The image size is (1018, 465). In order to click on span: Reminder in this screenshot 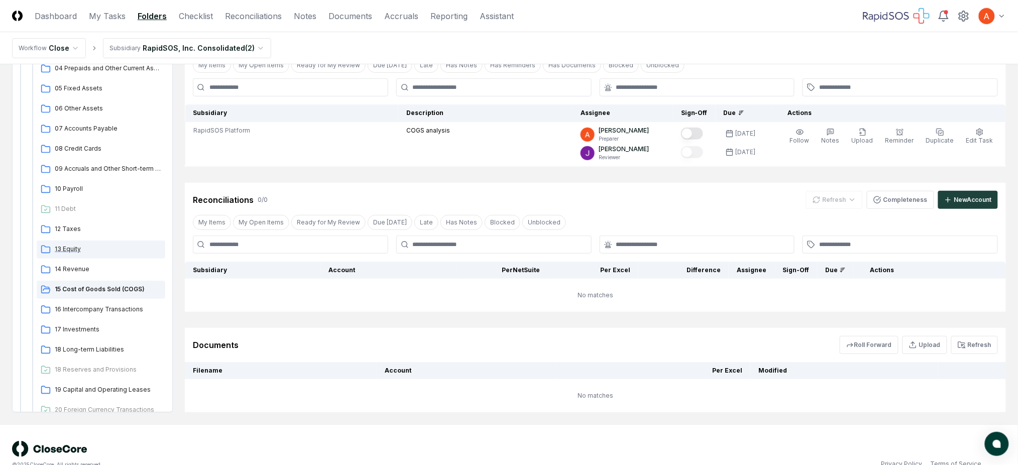, I will do `click(900, 140)`.